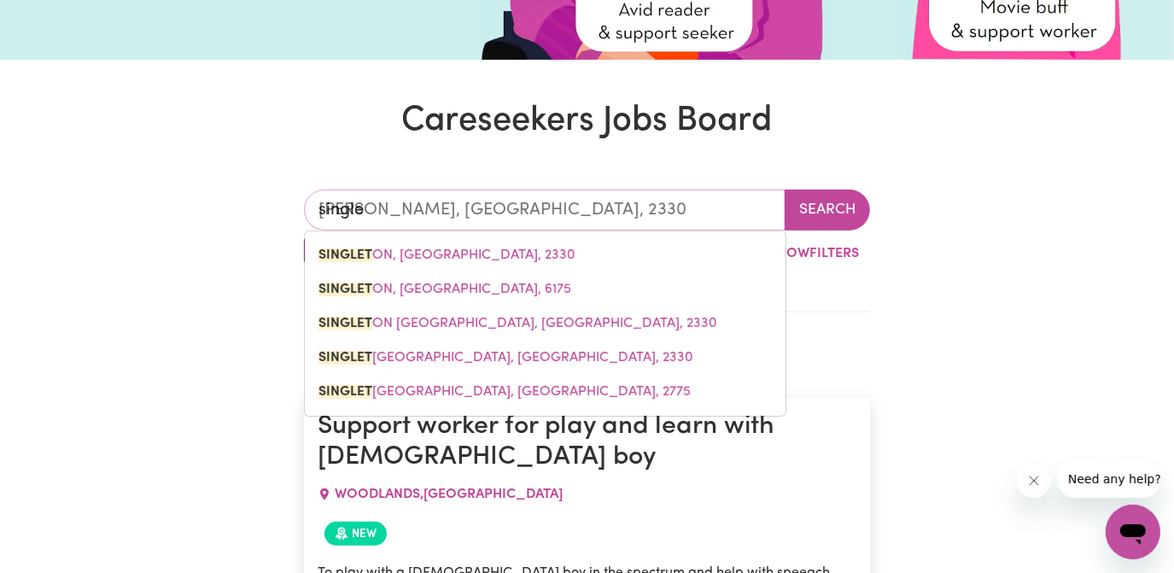  I want to click on button: Search, so click(827, 210).